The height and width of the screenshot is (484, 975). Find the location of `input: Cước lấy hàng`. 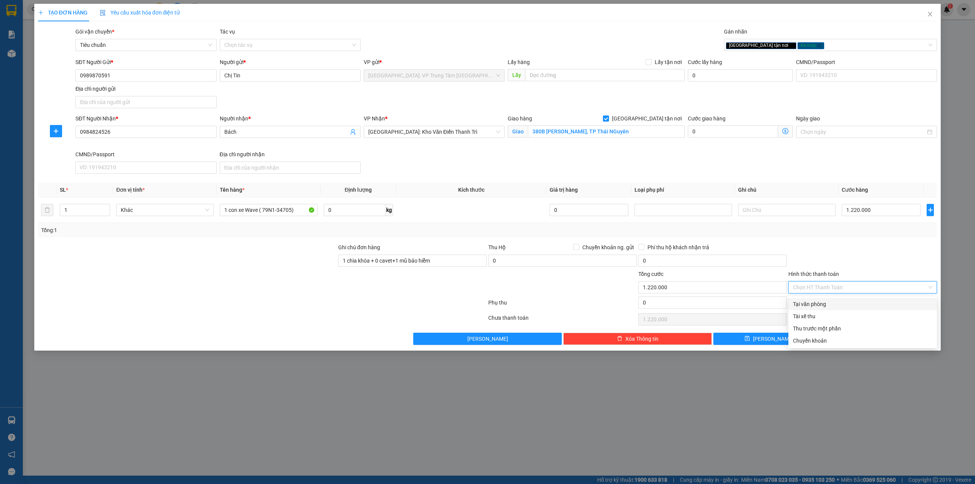

input: Cước lấy hàng is located at coordinates (741, 75).